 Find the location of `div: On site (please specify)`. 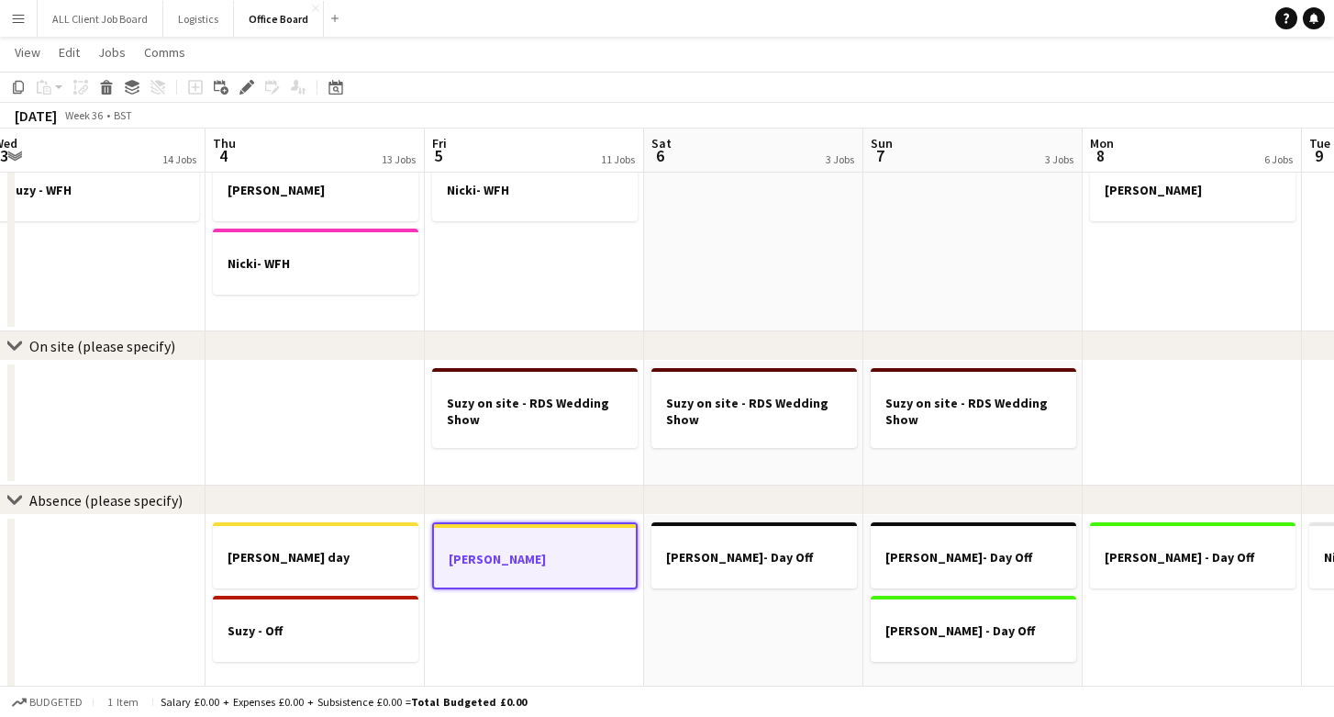

div: On site (please specify) is located at coordinates (102, 346).